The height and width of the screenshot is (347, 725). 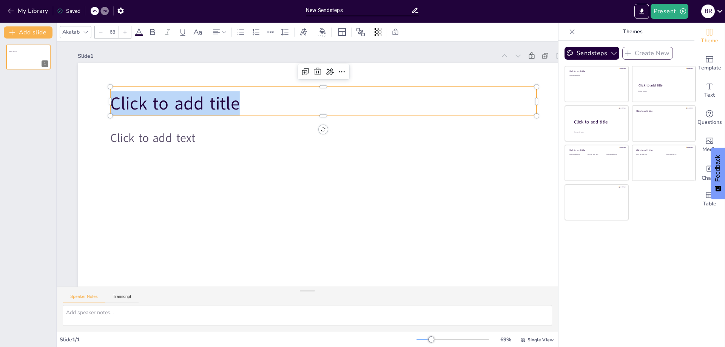 What do you see at coordinates (717, 168) in the screenshot?
I see `span: Feedback` at bounding box center [717, 168].